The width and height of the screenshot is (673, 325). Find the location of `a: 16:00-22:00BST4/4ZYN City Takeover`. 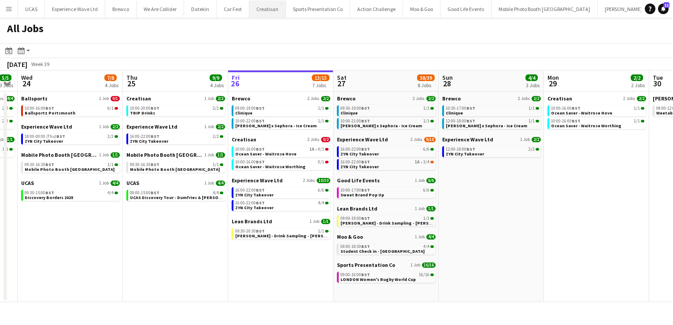

a: 16:00-22:00BST4/4ZYN City Takeover is located at coordinates (282, 205).